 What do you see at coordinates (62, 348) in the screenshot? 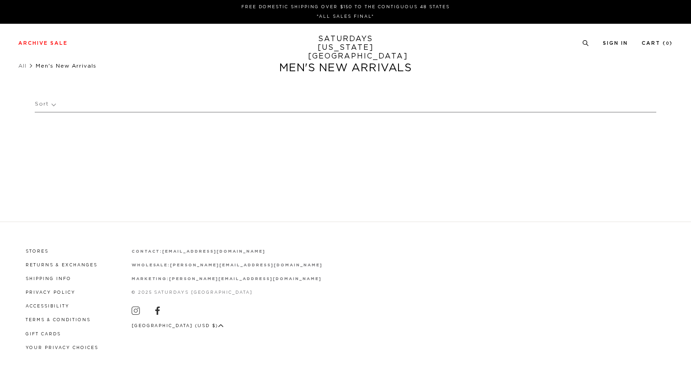
I see `a: Your privacy choices` at bounding box center [62, 348].